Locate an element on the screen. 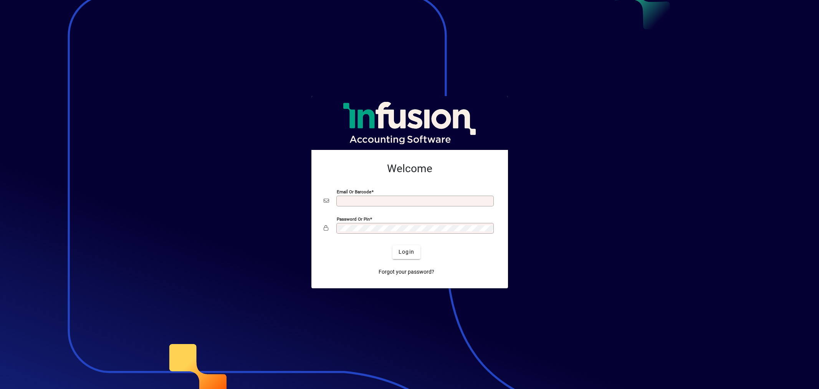  button: Login is located at coordinates (406, 252).